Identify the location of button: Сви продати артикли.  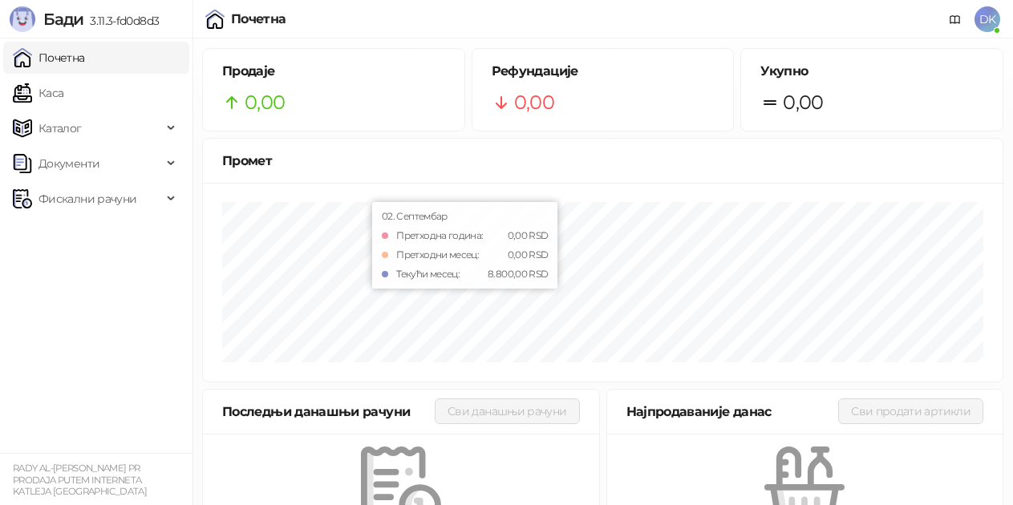
(910, 411).